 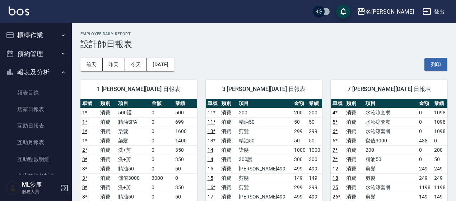 What do you see at coordinates (36, 176) in the screenshot?
I see `a: 全店業績分析表` at bounding box center [36, 176].